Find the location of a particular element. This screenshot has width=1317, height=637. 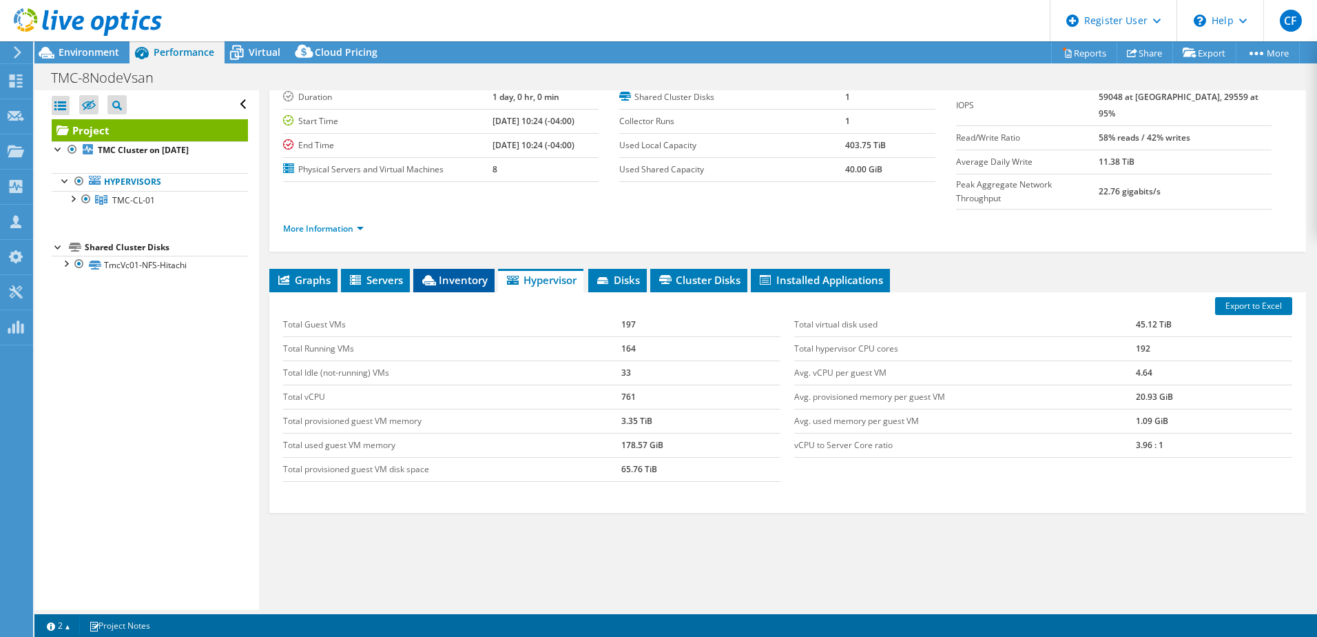

a: 2 is located at coordinates (59, 625).